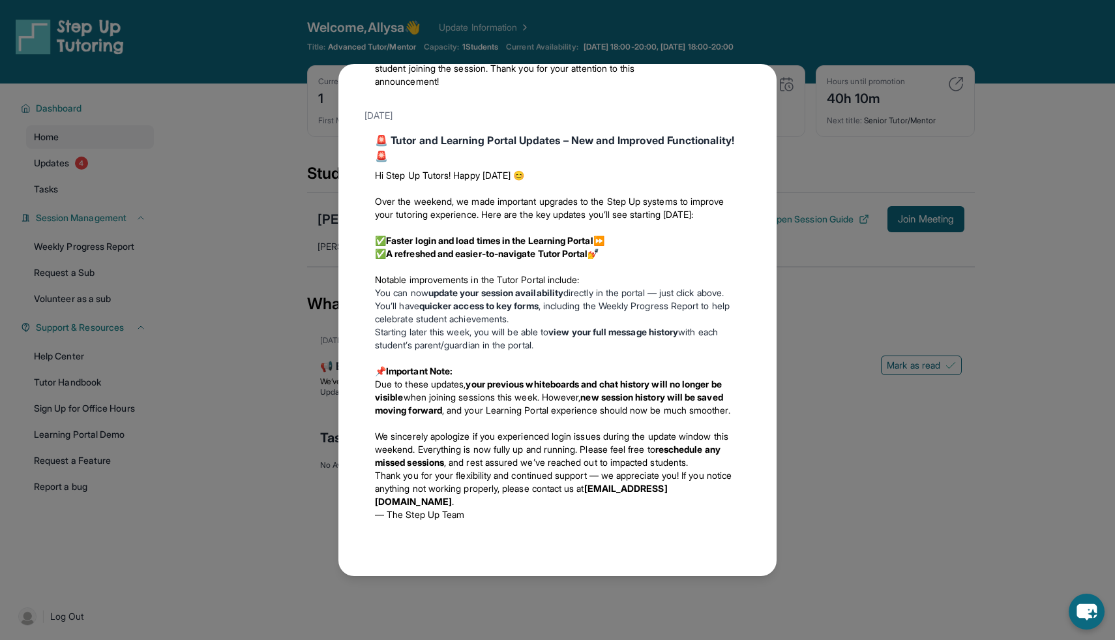 The width and height of the screenshot is (1115, 640). What do you see at coordinates (462, 331) in the screenshot?
I see `span: Starting later this week, you will be able to` at bounding box center [462, 331].